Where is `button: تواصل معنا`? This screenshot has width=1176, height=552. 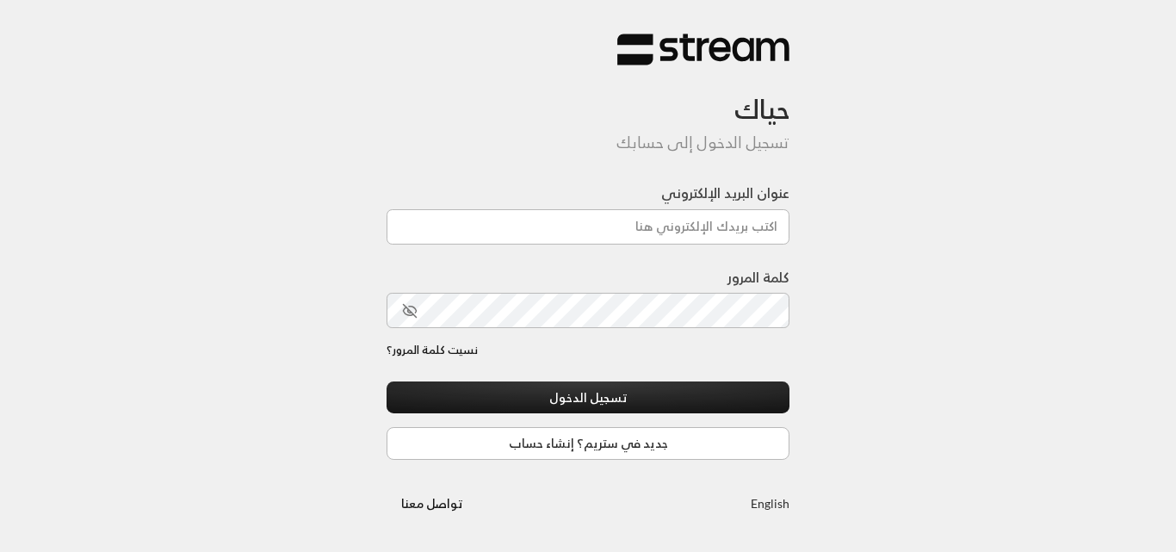 button: تواصل معنا is located at coordinates (431, 503).